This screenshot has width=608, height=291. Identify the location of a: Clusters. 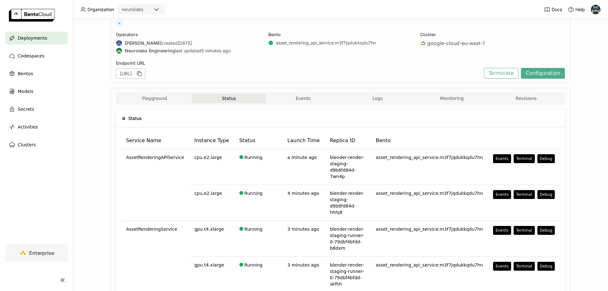
(36, 144).